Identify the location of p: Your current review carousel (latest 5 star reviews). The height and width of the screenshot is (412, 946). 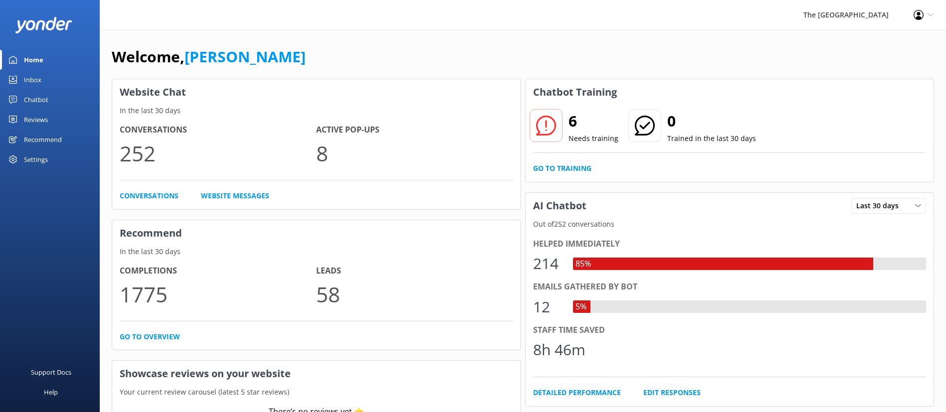
(316, 392).